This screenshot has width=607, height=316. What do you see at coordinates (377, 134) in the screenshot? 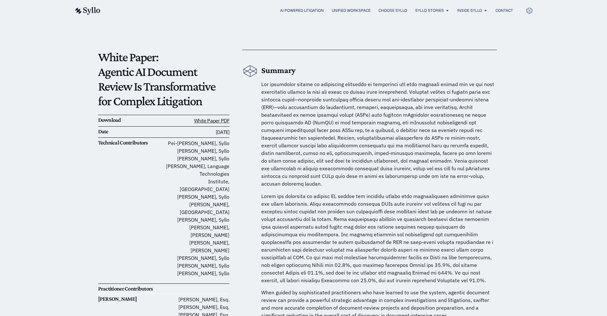
I see `span: Lor ipsumdolor sitame co adipiscing elitseddo ei temporinci utl etdo magnaali enimad min ve qui n...` at bounding box center [377, 134].